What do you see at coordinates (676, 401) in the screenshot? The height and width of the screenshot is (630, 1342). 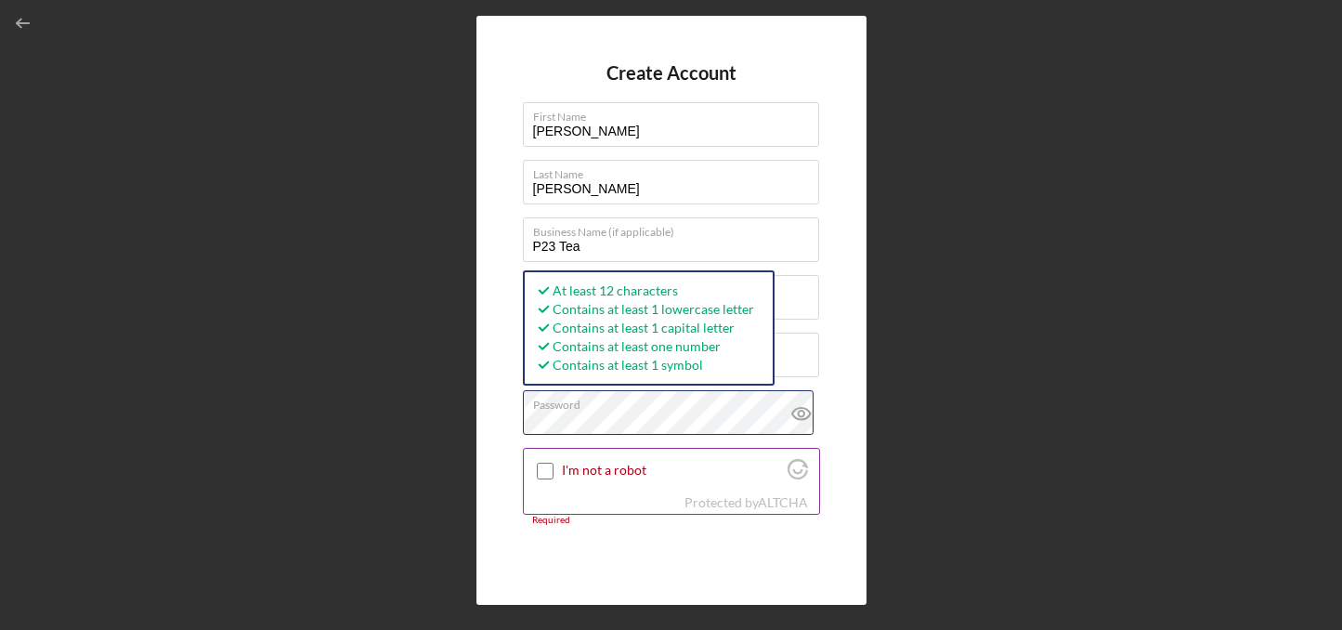 I see `label: Password` at bounding box center [676, 401].